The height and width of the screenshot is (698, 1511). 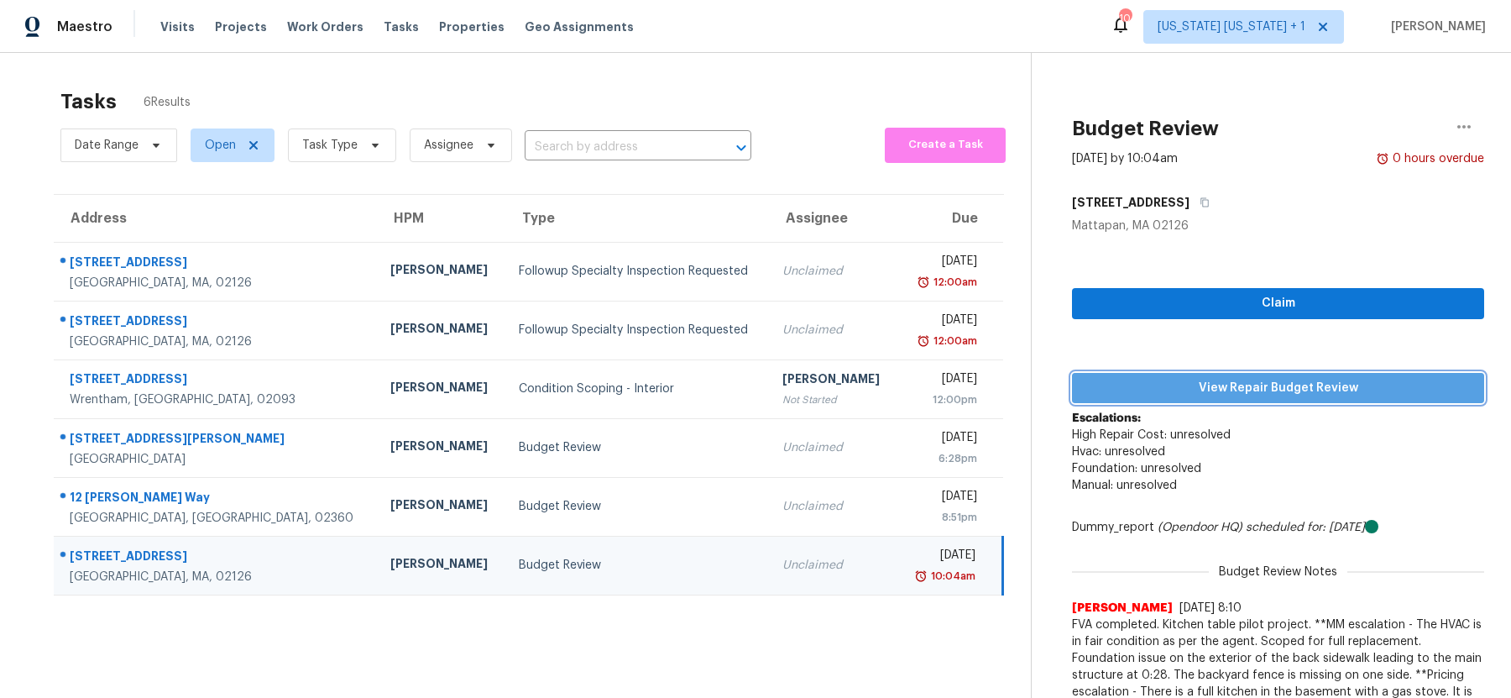 What do you see at coordinates (1436, 159) in the screenshot?
I see `div: 0 hours overdue` at bounding box center [1436, 159].